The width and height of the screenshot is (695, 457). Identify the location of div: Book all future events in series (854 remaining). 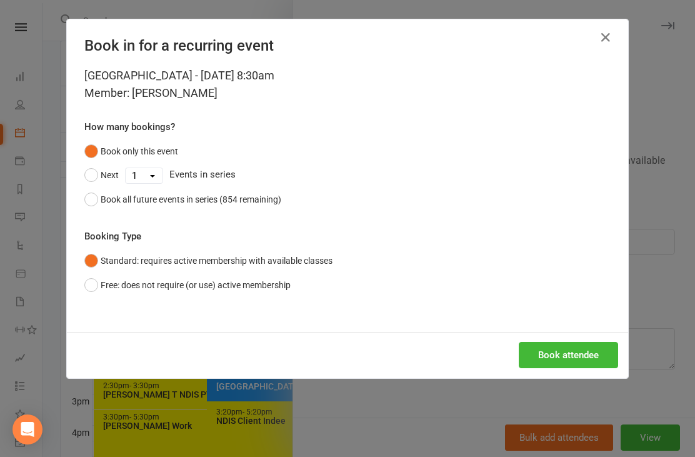
(191, 199).